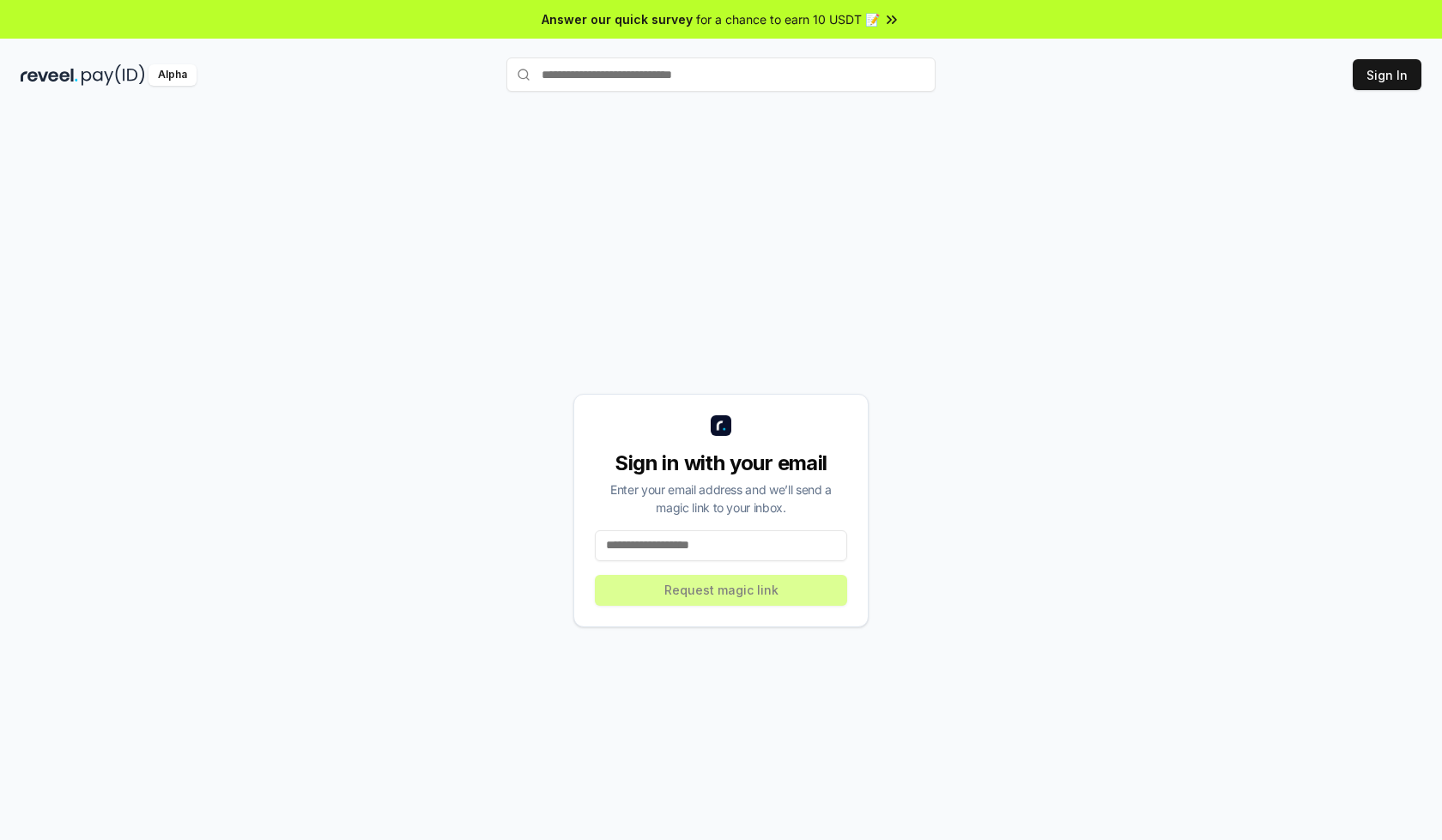  What do you see at coordinates (113, 74) in the screenshot?
I see `img: pay_id` at bounding box center [113, 74].